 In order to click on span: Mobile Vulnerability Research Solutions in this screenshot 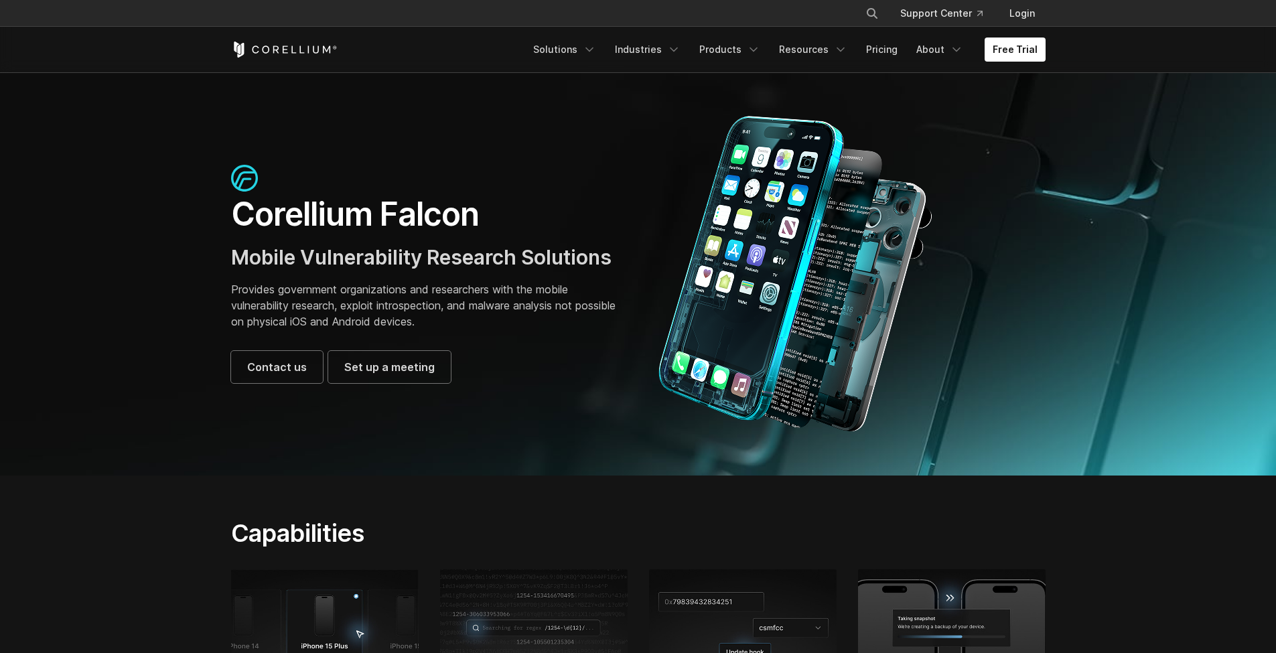, I will do `click(421, 257)`.